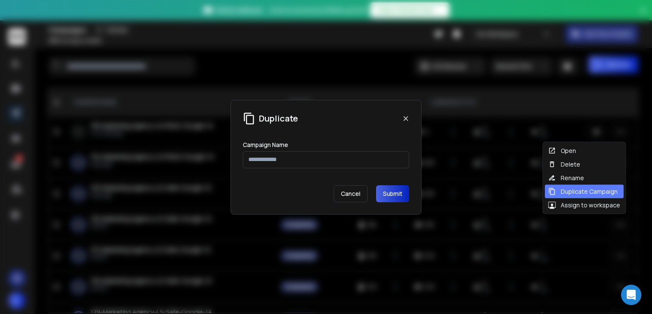  What do you see at coordinates (265, 145) in the screenshot?
I see `label: Campaign Name` at bounding box center [265, 145].